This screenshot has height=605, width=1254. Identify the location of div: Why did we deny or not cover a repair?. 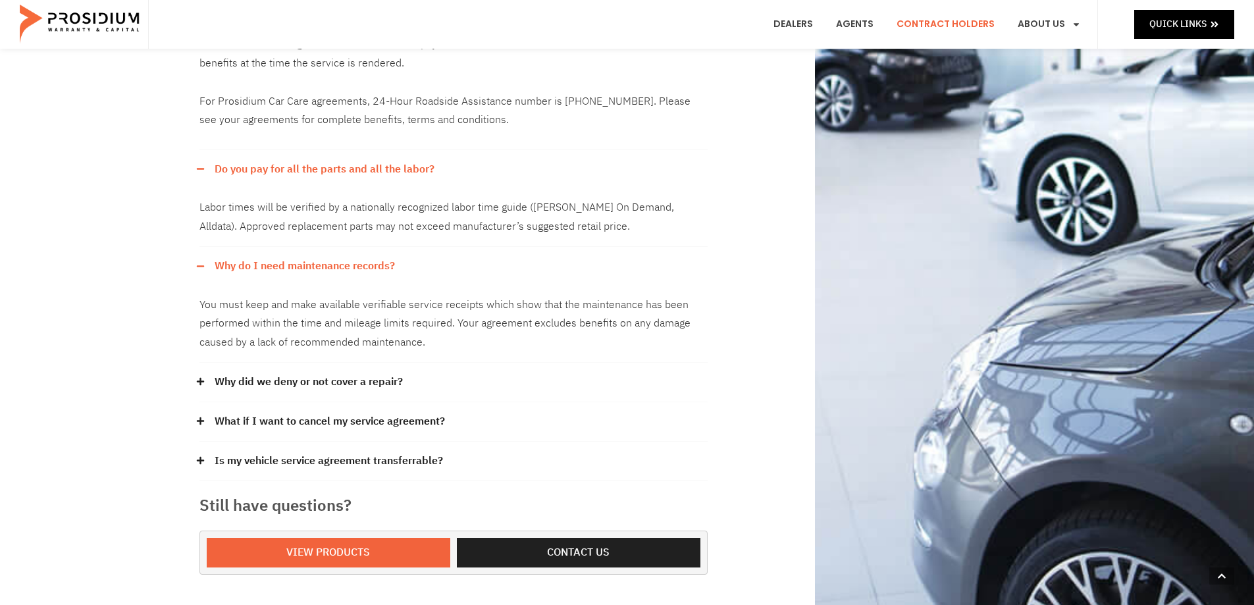
(453, 382).